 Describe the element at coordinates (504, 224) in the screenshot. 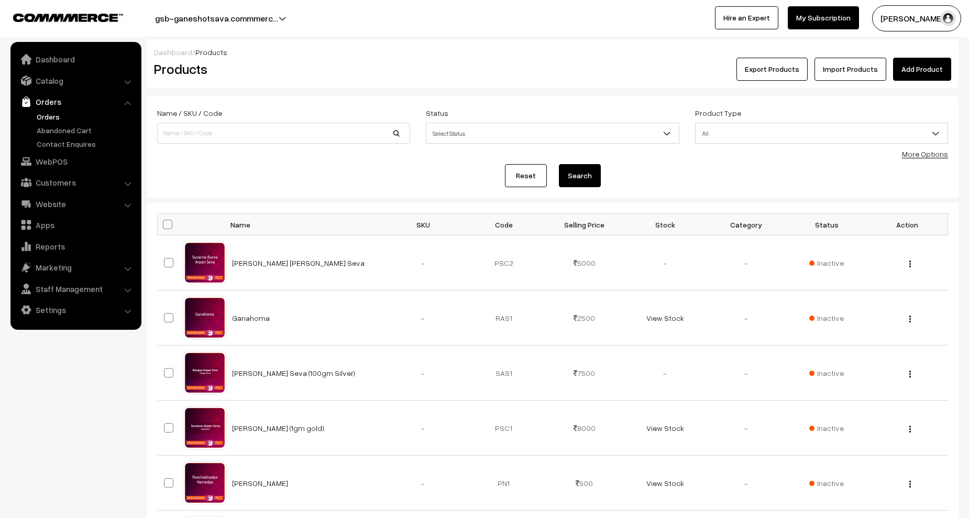

I see `th: Code` at that location.